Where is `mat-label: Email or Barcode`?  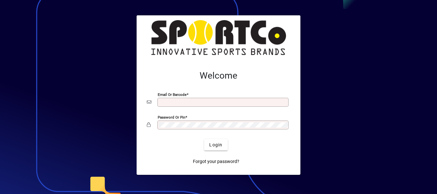 mat-label: Email or Barcode is located at coordinates (172, 95).